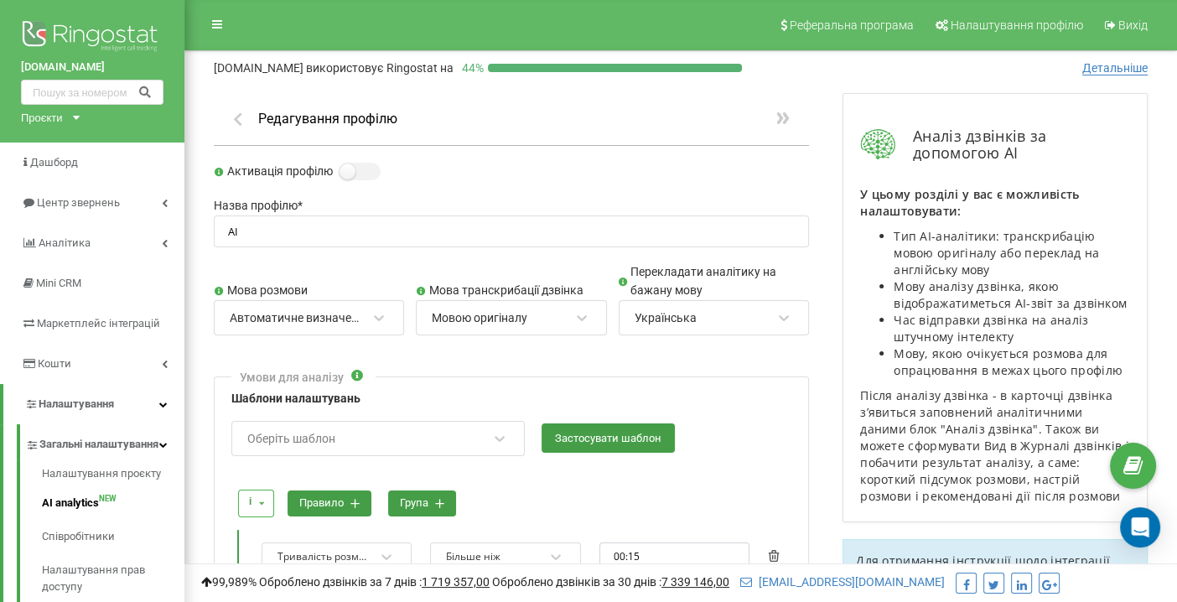 This screenshot has height=602, width=1177. I want to click on a: Налаштування проєкту, so click(113, 475).